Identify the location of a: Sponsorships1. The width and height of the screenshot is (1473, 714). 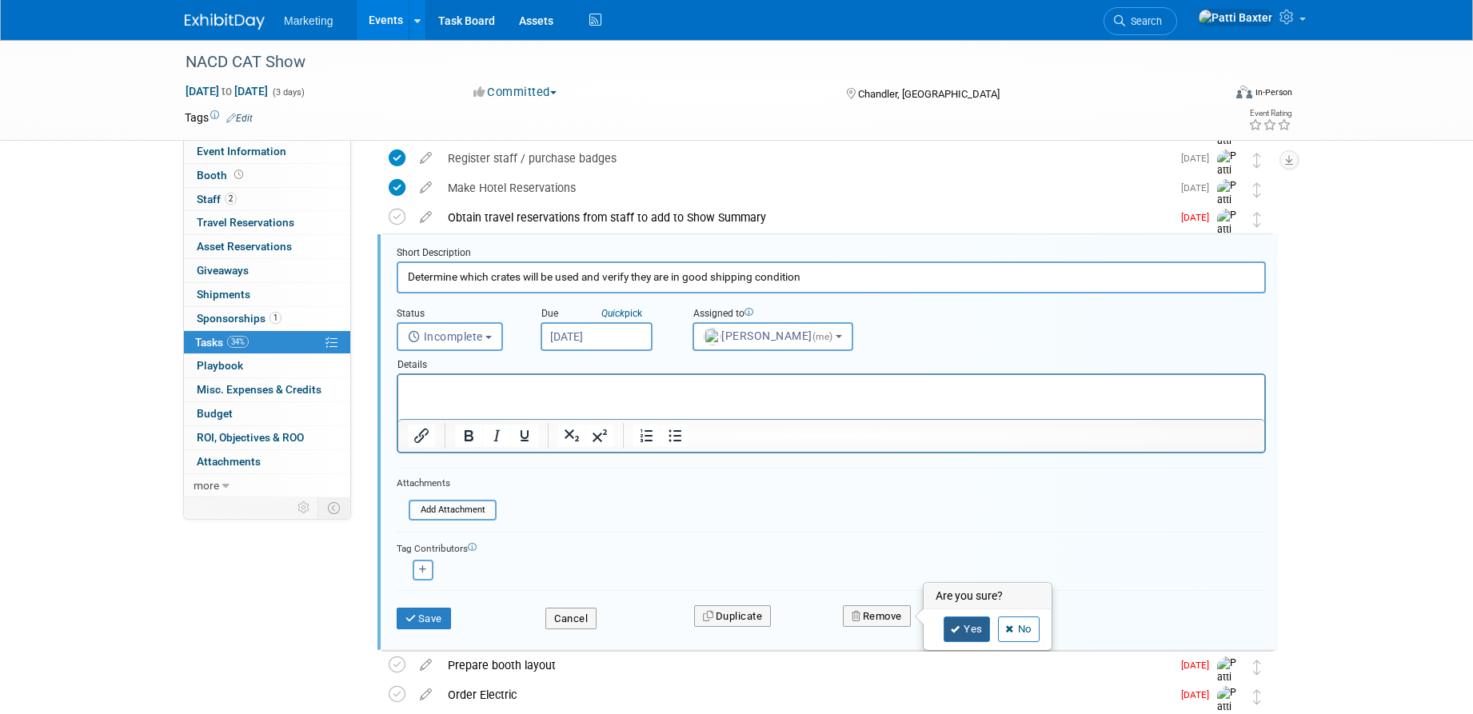
(267, 318).